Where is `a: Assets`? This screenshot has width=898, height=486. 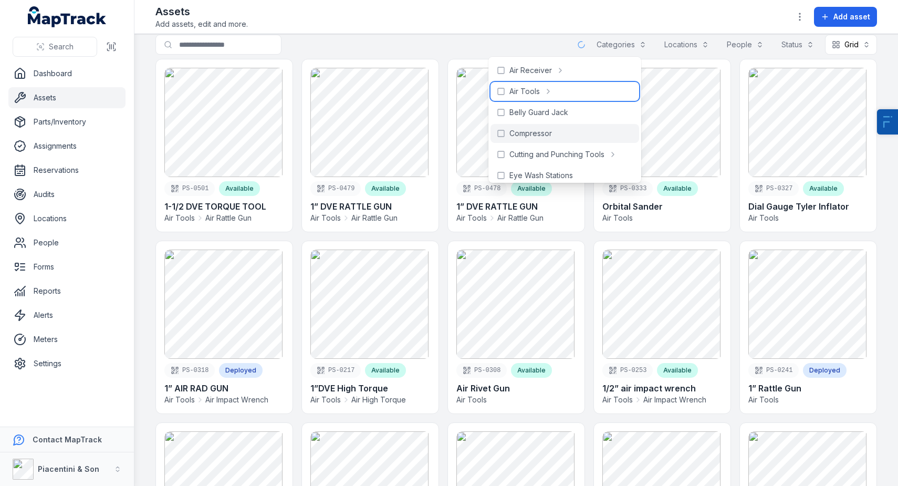
a: Assets is located at coordinates (67, 98).